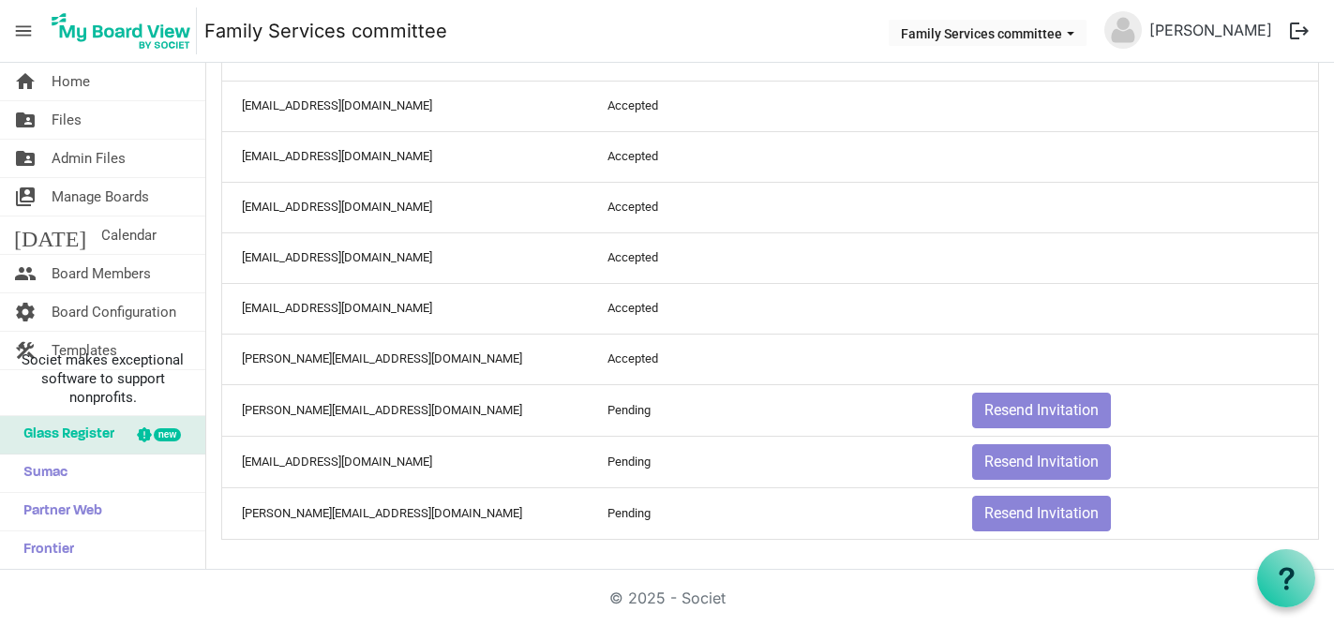  What do you see at coordinates (44, 550) in the screenshot?
I see `span: Frontier` at bounding box center [44, 550].